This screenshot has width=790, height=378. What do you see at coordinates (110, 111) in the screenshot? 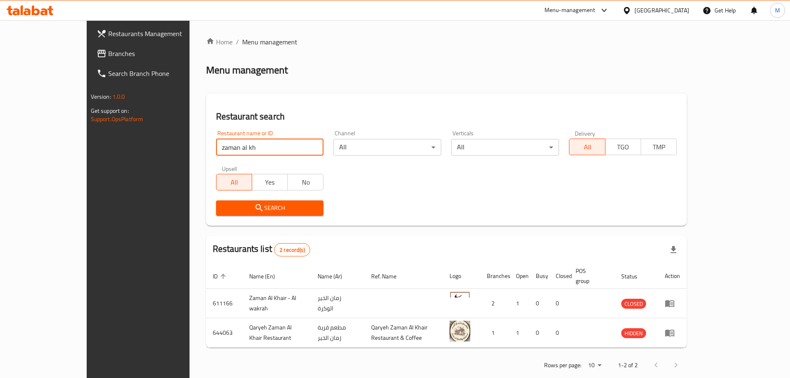
I see `span: Get support on:` at bounding box center [110, 111].